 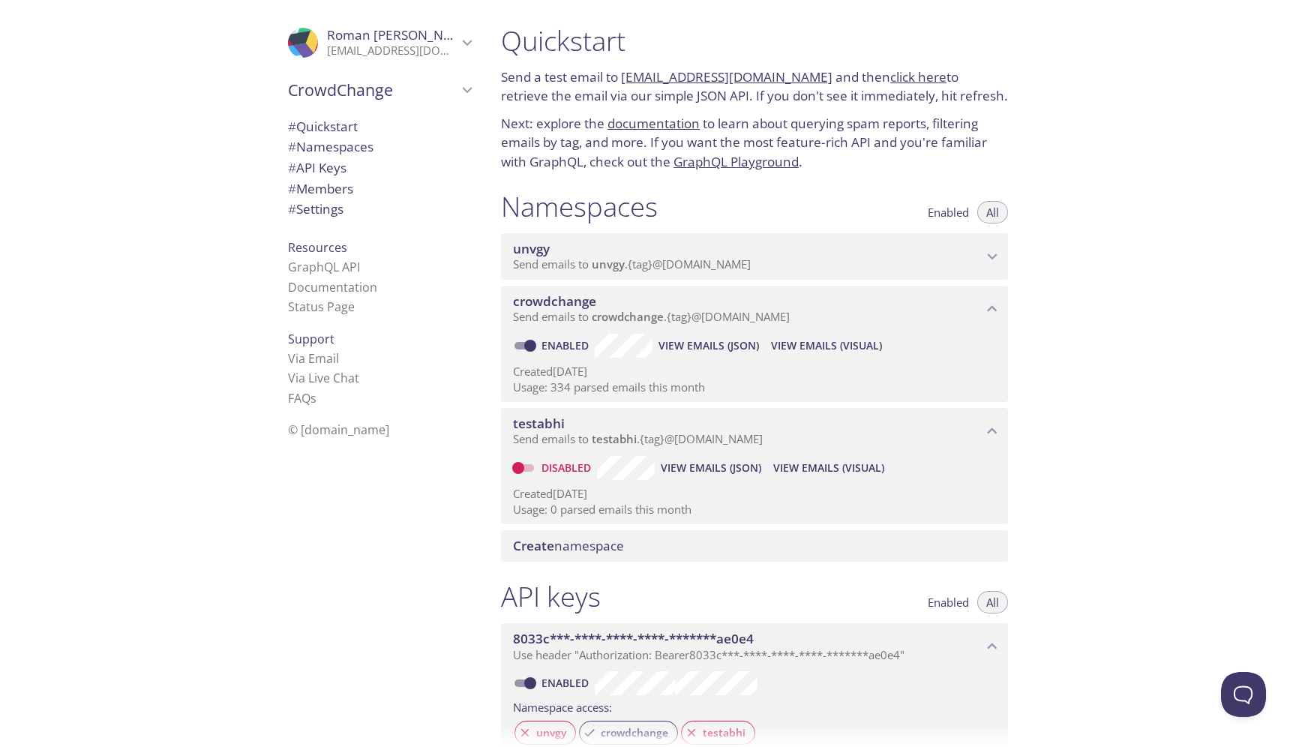 What do you see at coordinates (628, 733) in the screenshot?
I see `div: crowdchange` at bounding box center [628, 733].